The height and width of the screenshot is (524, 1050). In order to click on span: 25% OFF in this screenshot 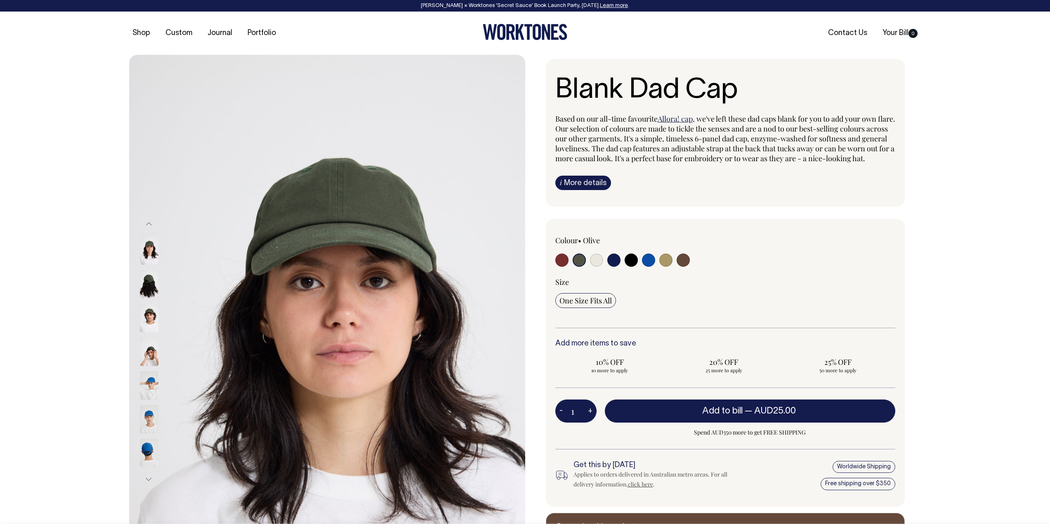, I will do `click(838, 362)`.